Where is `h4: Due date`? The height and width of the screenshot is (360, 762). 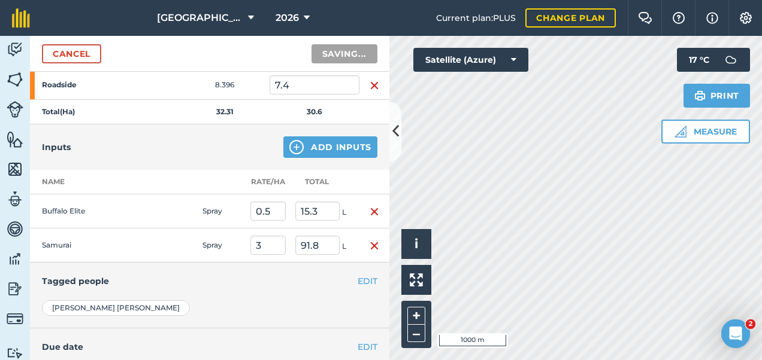 h4: Due date is located at coordinates (210, 347).